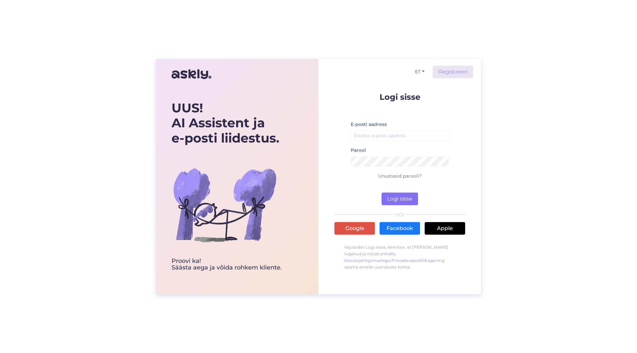 The image size is (637, 353). What do you see at coordinates (400, 229) in the screenshot?
I see `a: Facebook` at bounding box center [400, 229].